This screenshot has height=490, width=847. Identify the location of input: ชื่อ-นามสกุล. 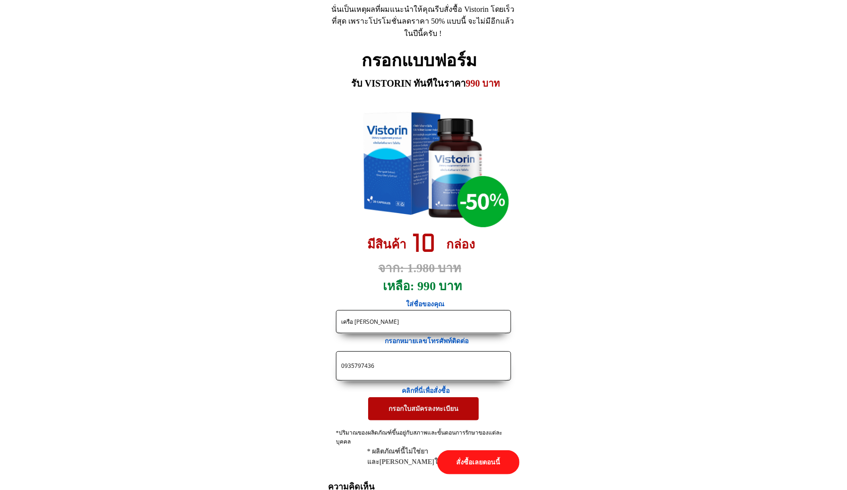
(424, 321).